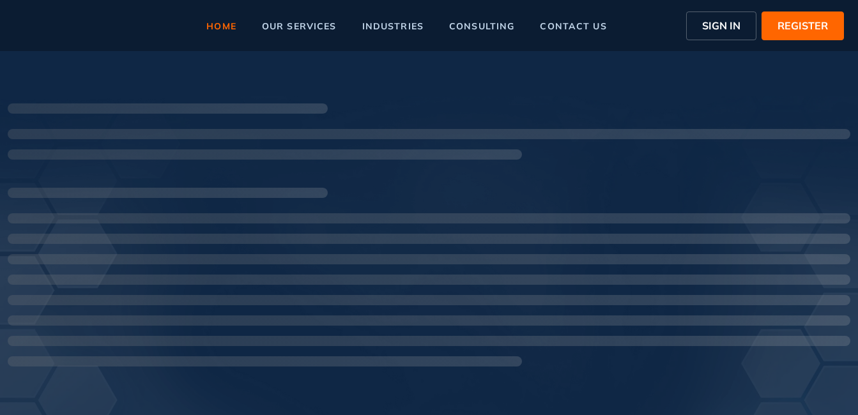  Describe the element at coordinates (573, 26) in the screenshot. I see `span: contact us` at that location.